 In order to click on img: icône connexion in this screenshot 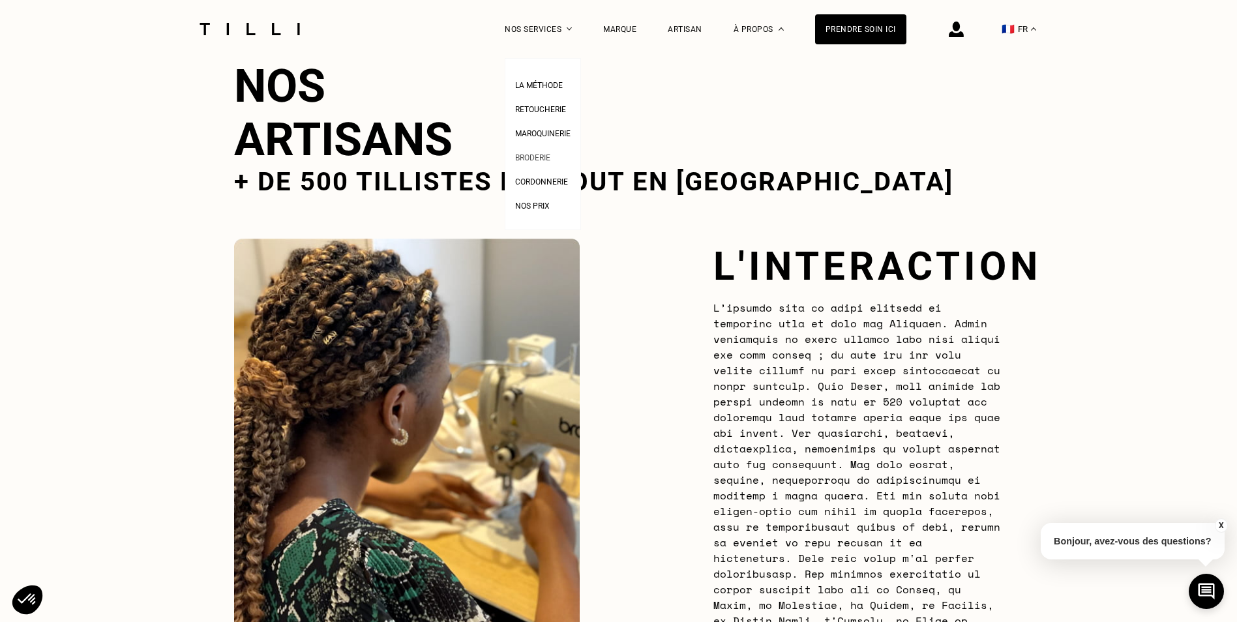, I will do `click(956, 29)`.